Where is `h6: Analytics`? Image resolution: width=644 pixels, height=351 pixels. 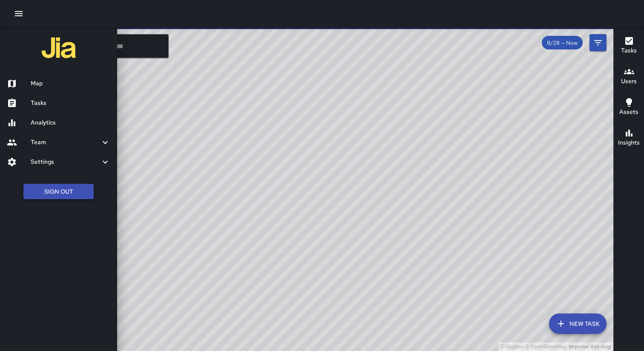 h6: Analytics is located at coordinates (70, 123).